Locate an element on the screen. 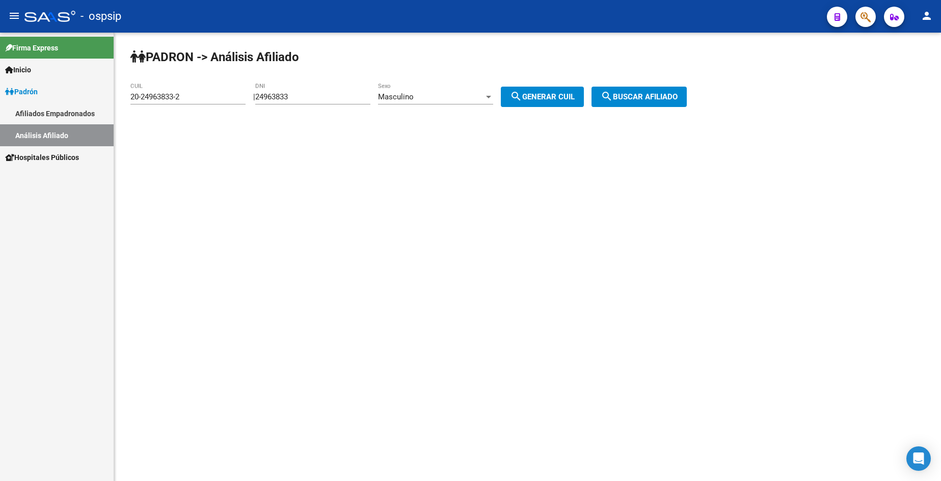 The width and height of the screenshot is (941, 481). strong: PADRON -> Análisis Afiliado is located at coordinates (215, 57).